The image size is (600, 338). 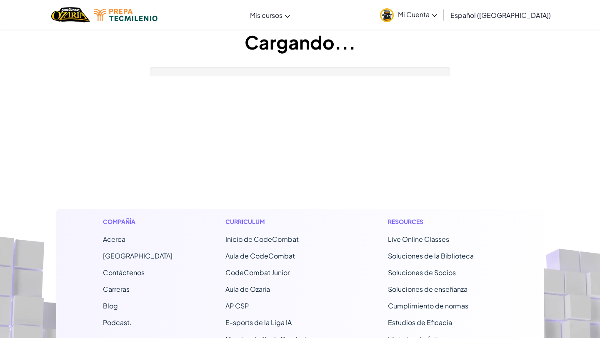 I want to click on img: Home, so click(x=70, y=15).